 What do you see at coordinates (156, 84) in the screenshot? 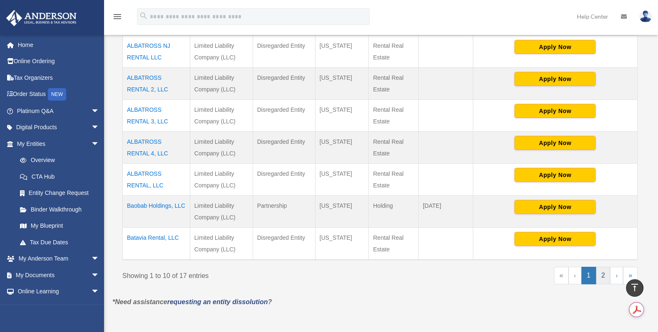
I see `td: ALBATROSS RENTAL 2, LLC` at bounding box center [156, 84].